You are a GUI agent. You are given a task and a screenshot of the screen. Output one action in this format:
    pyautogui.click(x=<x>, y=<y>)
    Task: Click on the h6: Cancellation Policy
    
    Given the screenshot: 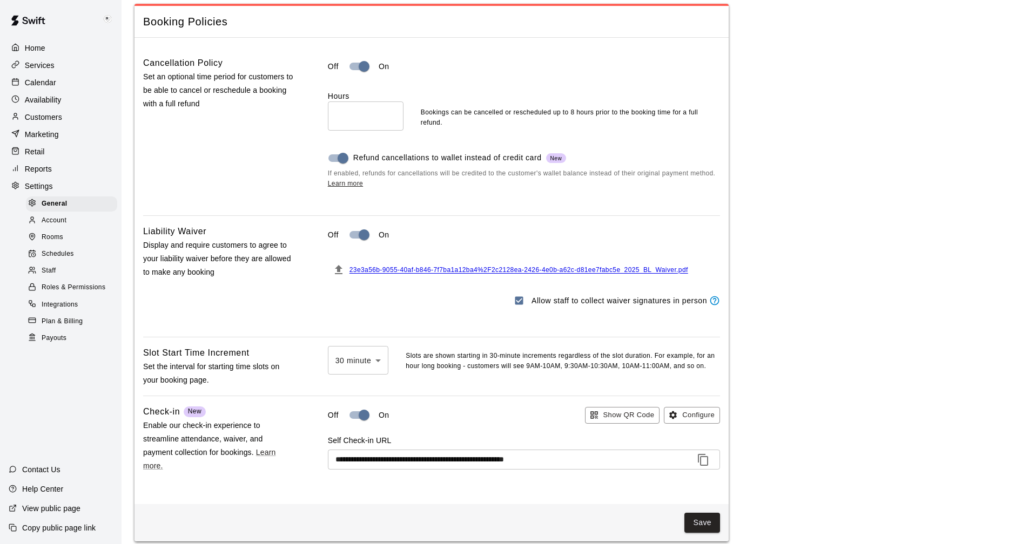 What is the action you would take?
    pyautogui.click(x=183, y=63)
    